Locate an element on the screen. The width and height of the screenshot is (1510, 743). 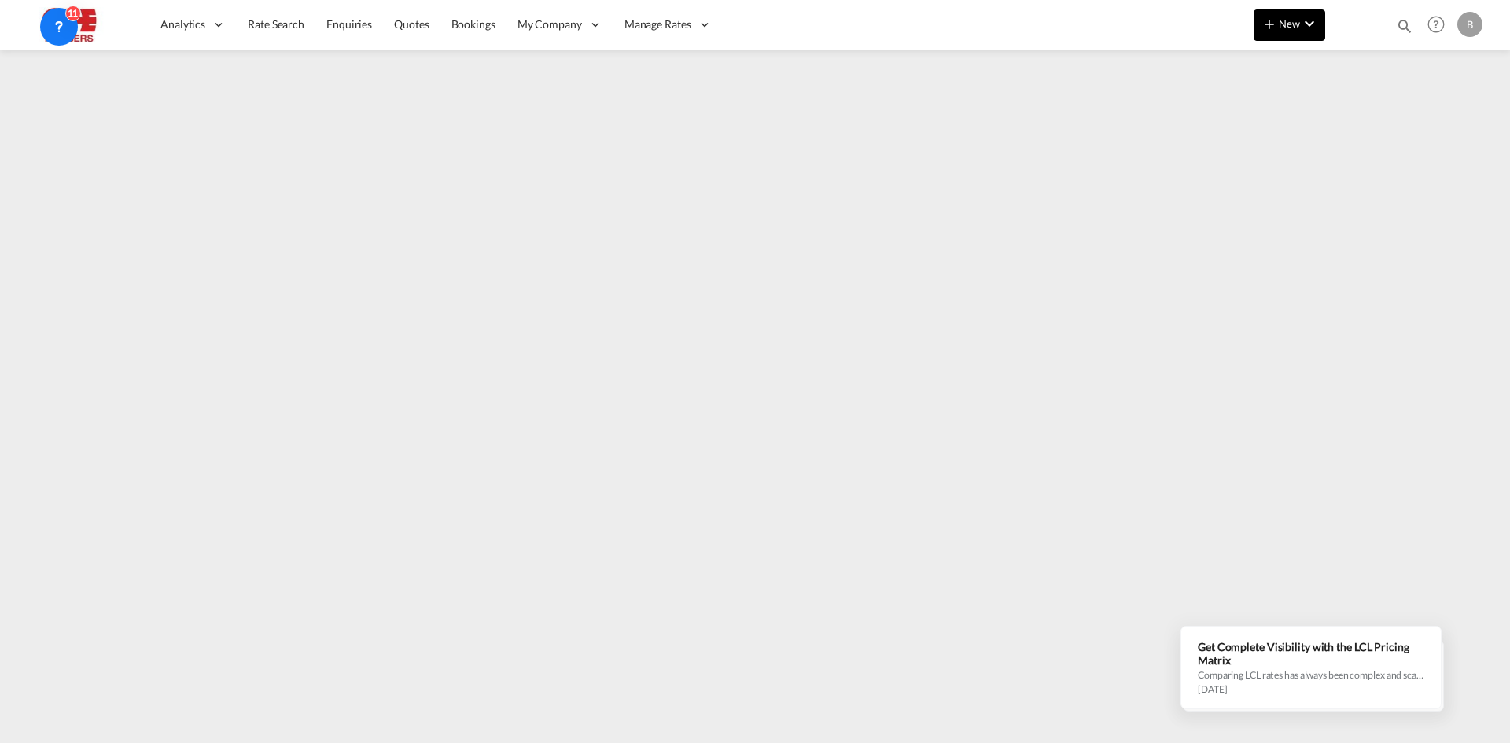
div: Help is located at coordinates (1440, 25).